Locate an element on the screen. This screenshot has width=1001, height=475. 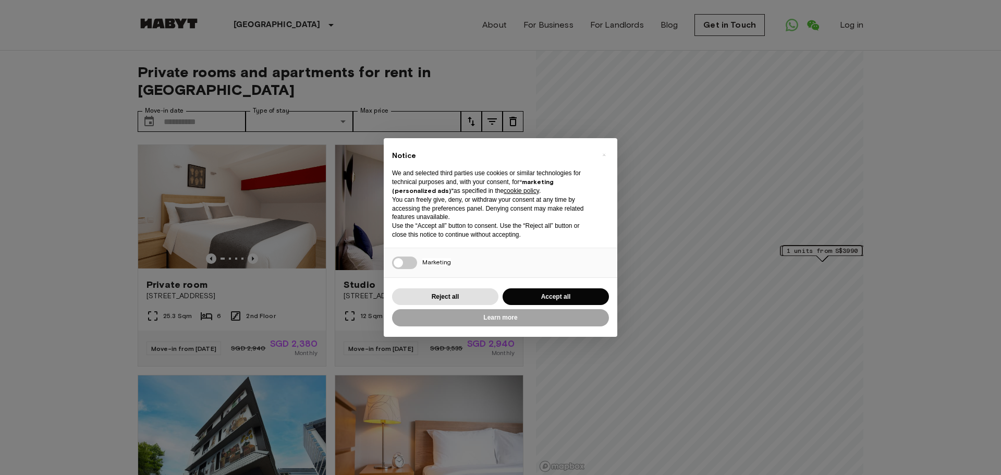
p: Use the “Accept all” button to consent. Use the “Reject all” button or close this notice to conti... is located at coordinates (492, 230).